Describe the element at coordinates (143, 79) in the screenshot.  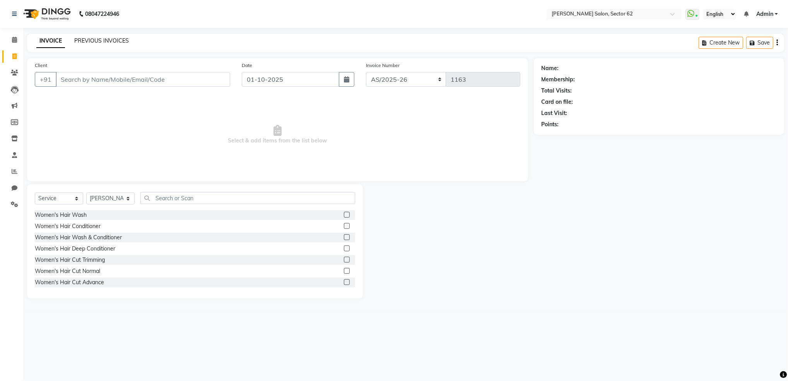
I see `input: Search by Name/Mobile/Email/Code` at that location.